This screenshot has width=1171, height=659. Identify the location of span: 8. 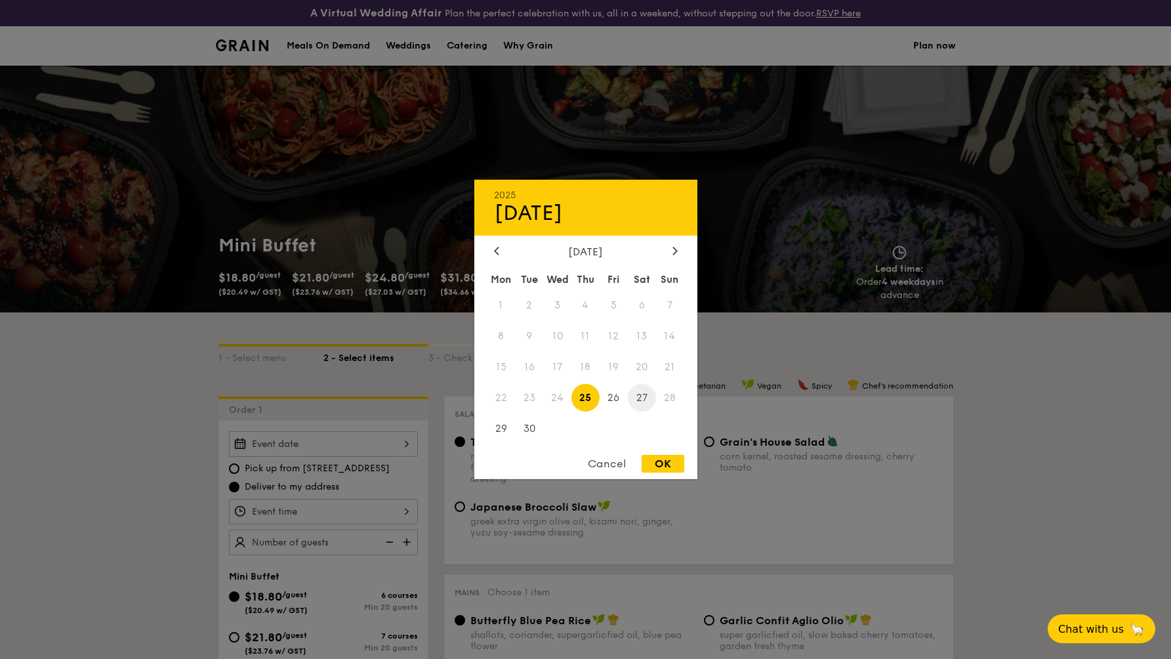
(501, 336).